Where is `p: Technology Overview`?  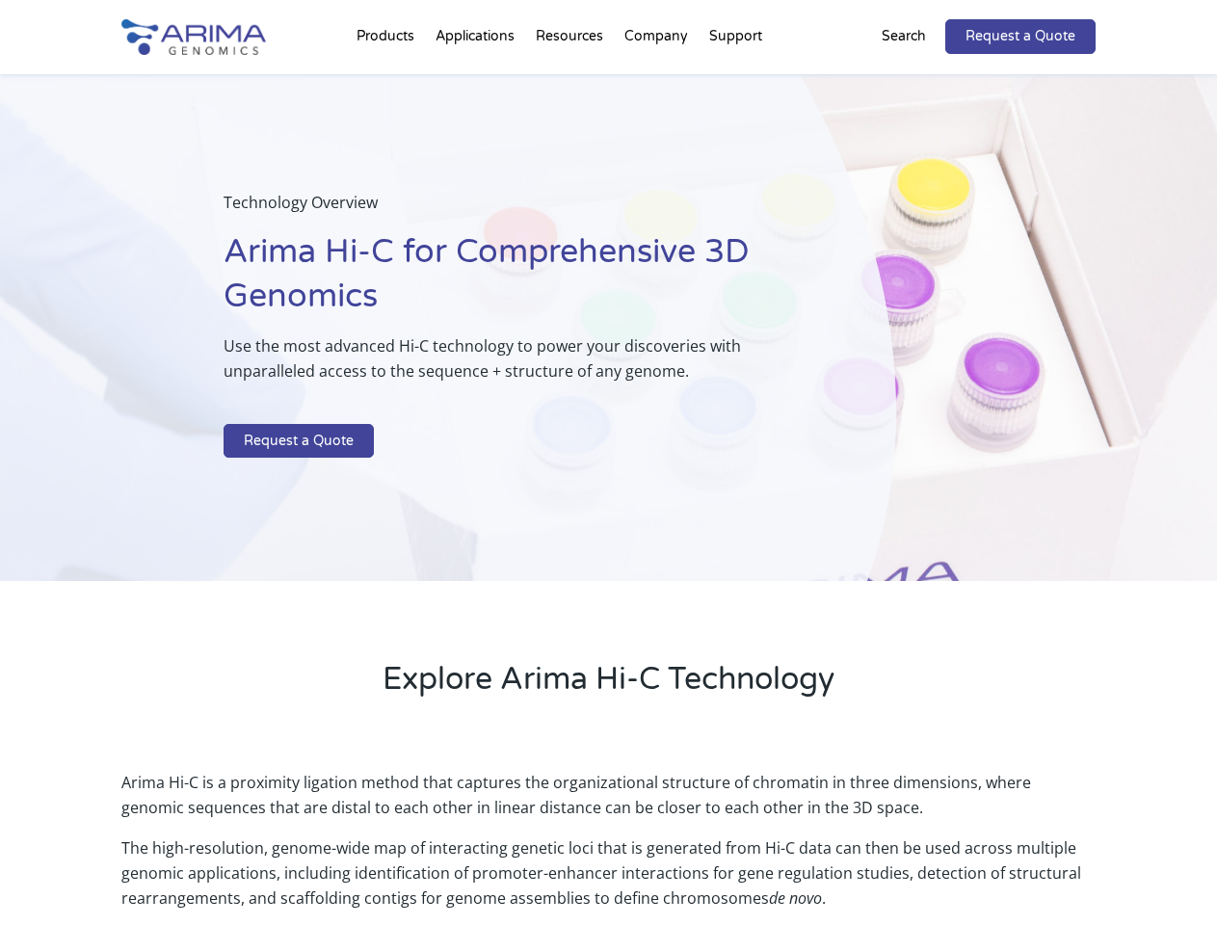
p: Technology Overview is located at coordinates (511, 210).